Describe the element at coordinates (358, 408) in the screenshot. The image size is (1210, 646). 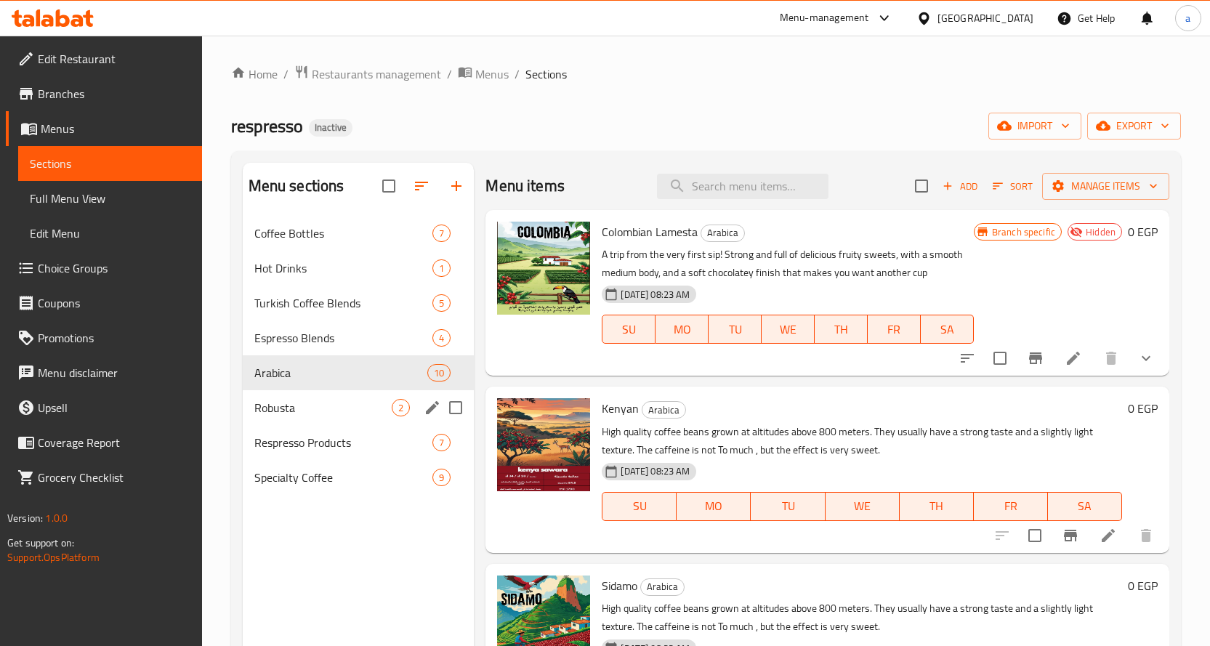
I see `div: Robusta2edit` at that location.